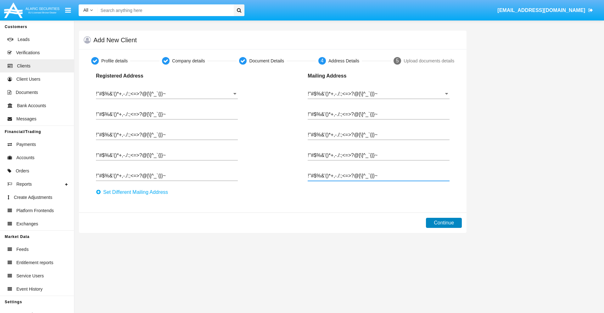  I want to click on span: Messages, so click(26, 119).